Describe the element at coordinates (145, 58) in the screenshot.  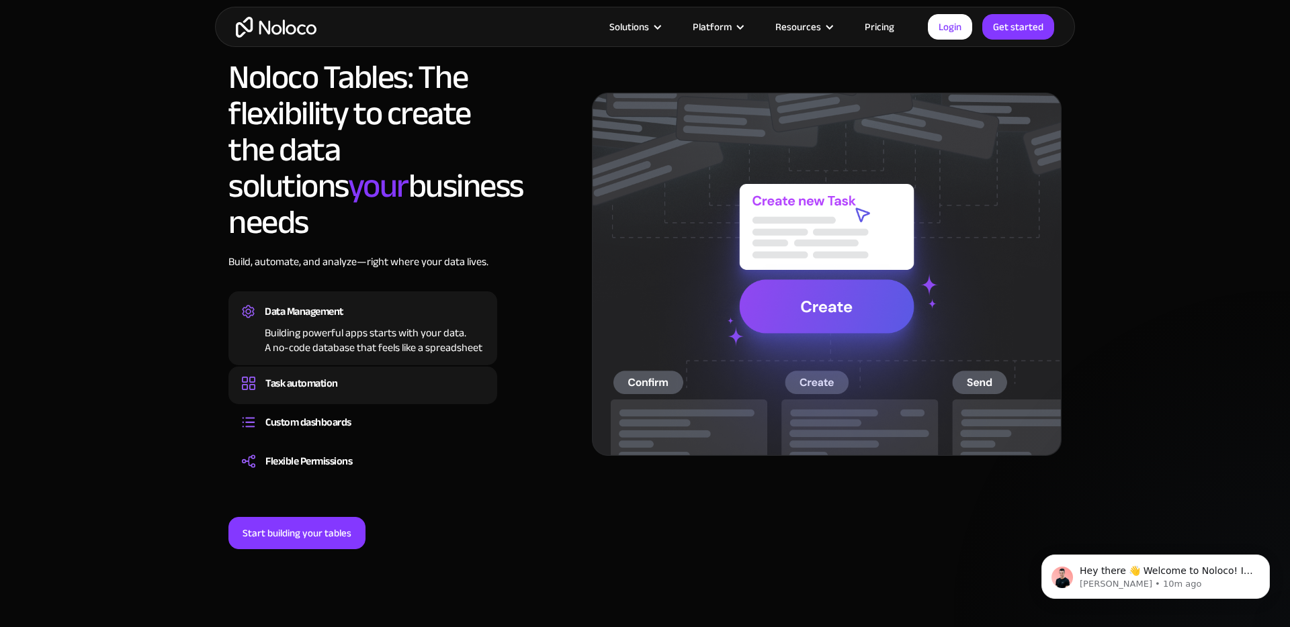
I see `p: Message from Darragh, sent 10m ago` at that location.